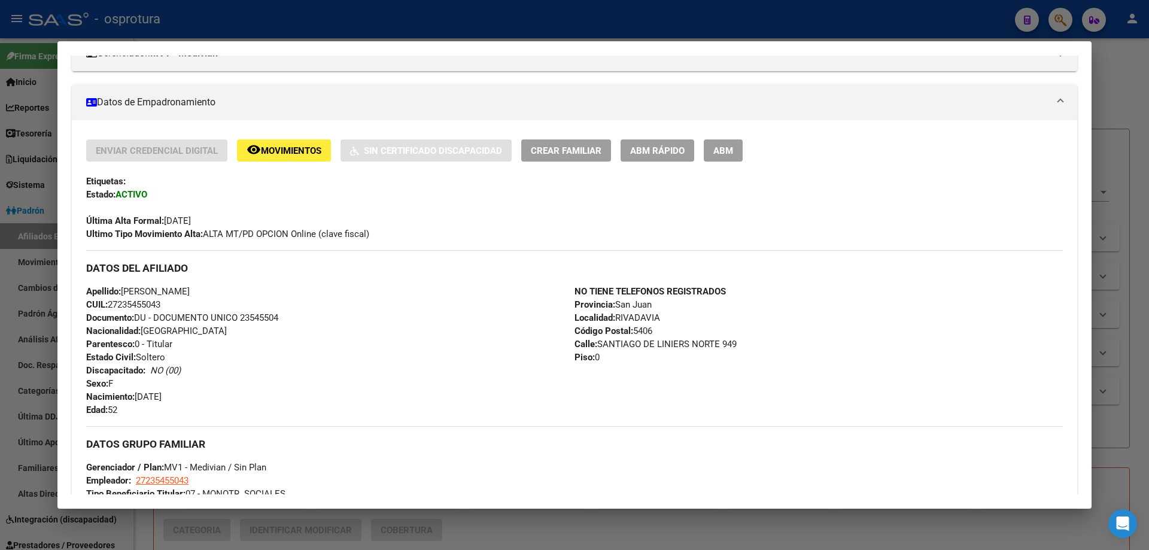 The height and width of the screenshot is (550, 1149). Describe the element at coordinates (108, 481) in the screenshot. I see `strong: Empleador:` at that location.